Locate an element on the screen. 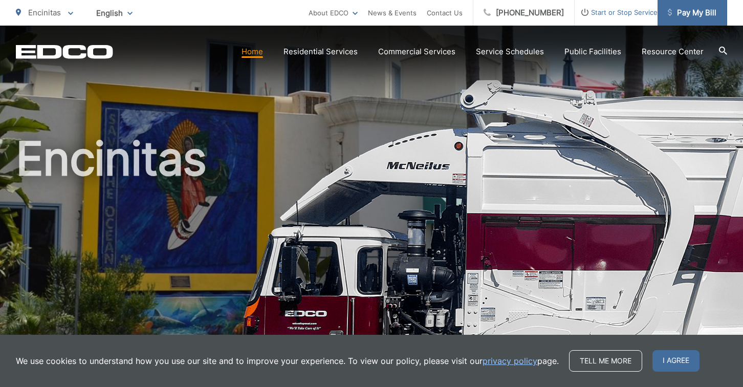  span: English is located at coordinates (114, 13).